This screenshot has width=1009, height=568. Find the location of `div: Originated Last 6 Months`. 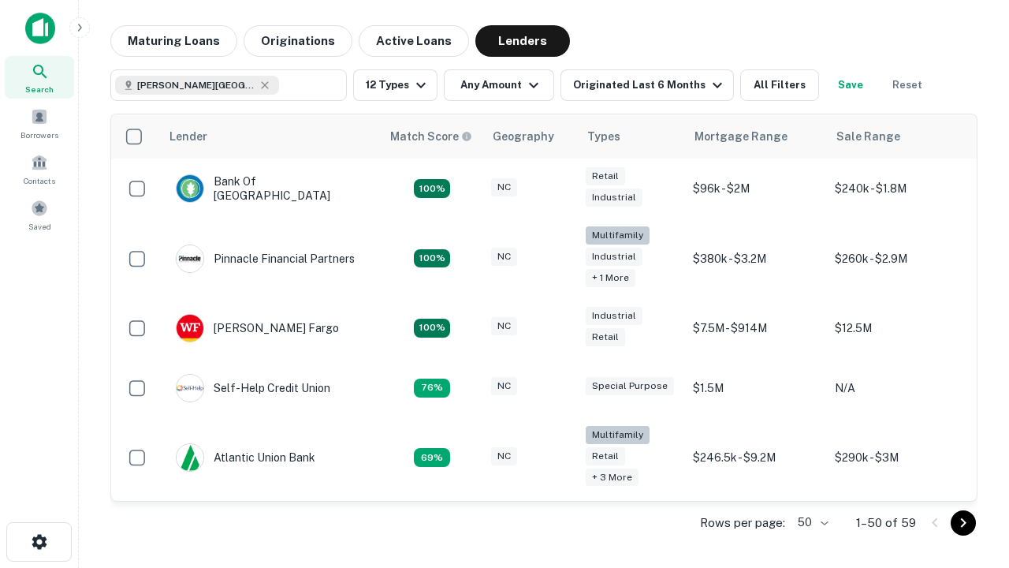

div: Originated Last 6 Months is located at coordinates (650, 85).